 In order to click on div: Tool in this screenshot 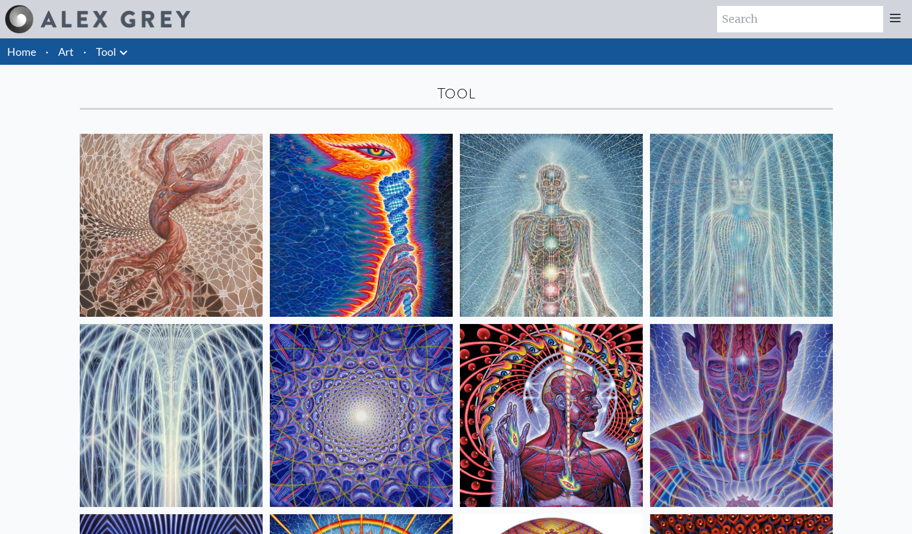, I will do `click(456, 94)`.